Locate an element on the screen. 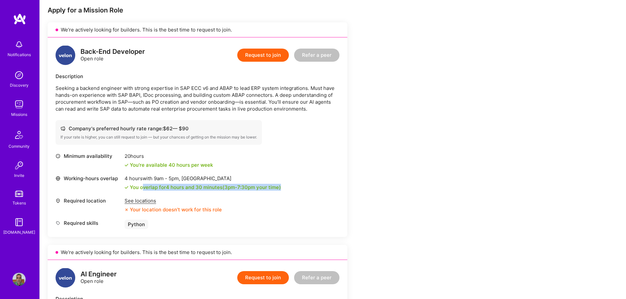 The image size is (626, 299). div: Missions is located at coordinates (19, 114).